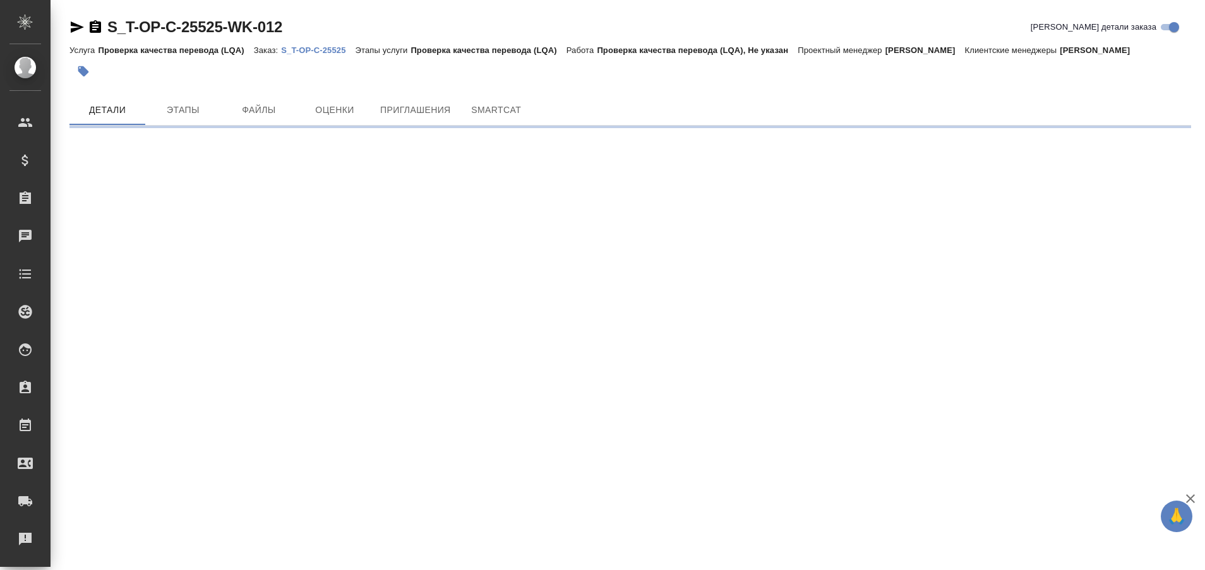 The height and width of the screenshot is (570, 1205). Describe the element at coordinates (95, 27) in the screenshot. I see `button: Скопировать ссылку` at that location.